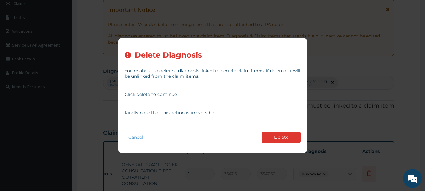 Image resolution: width=425 pixels, height=191 pixels. Describe the element at coordinates (19, 39) in the screenshot. I see `img: d_794563401_company_1708531726252_794563401` at that location.